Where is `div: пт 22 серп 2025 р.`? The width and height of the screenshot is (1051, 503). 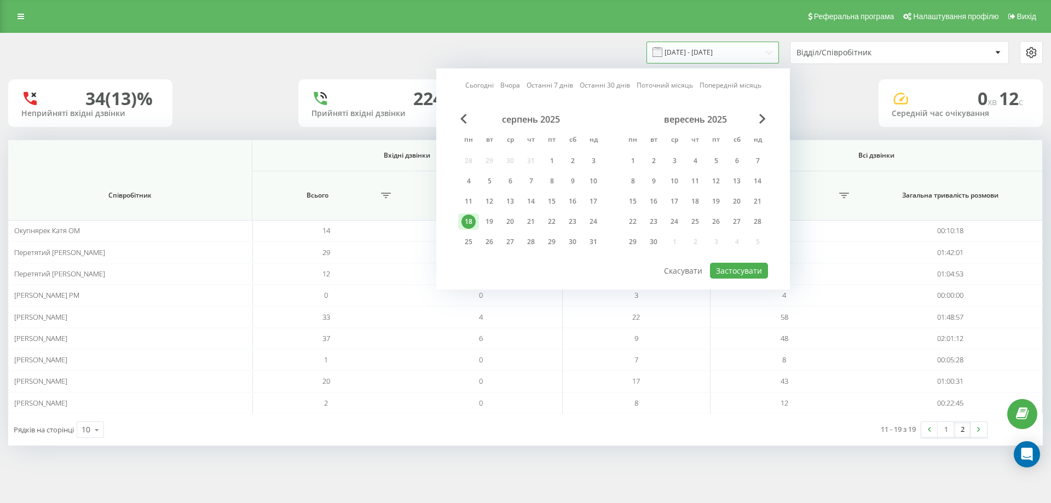
div: пт 22 серп 2025 р. is located at coordinates (552, 222).